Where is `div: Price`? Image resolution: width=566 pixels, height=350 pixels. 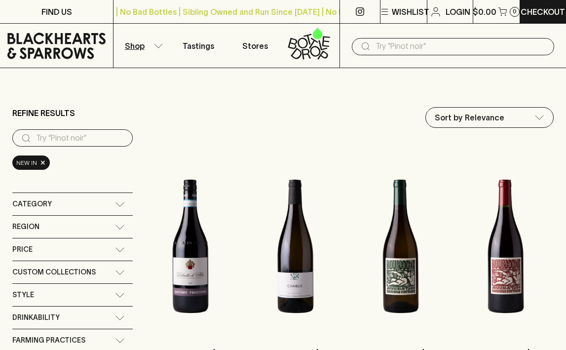
div: Price is located at coordinates (73, 249).